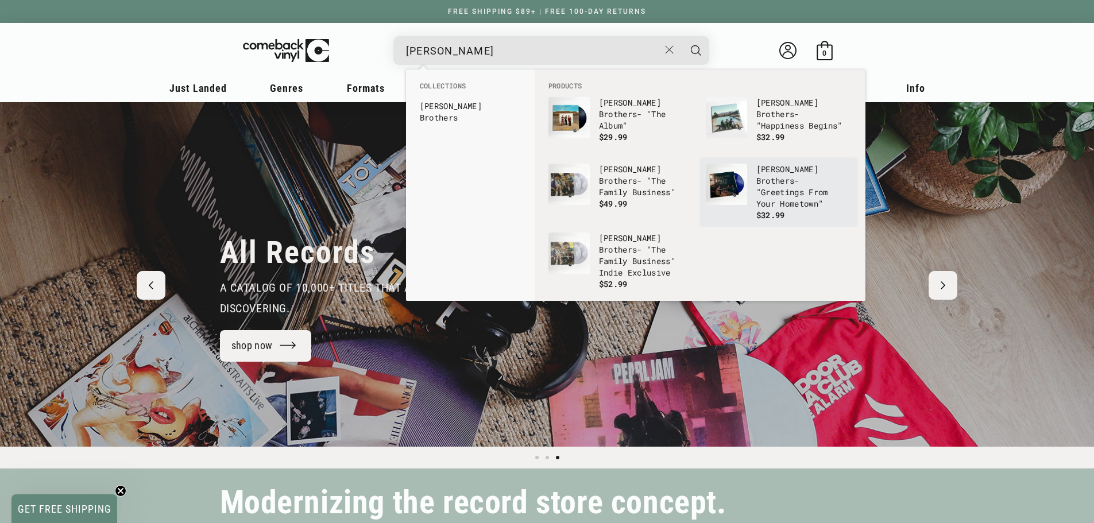 This screenshot has width=1094, height=523. Describe the element at coordinates (473, 502) in the screenshot. I see `h2: Modernizing the record store concept.` at that location.